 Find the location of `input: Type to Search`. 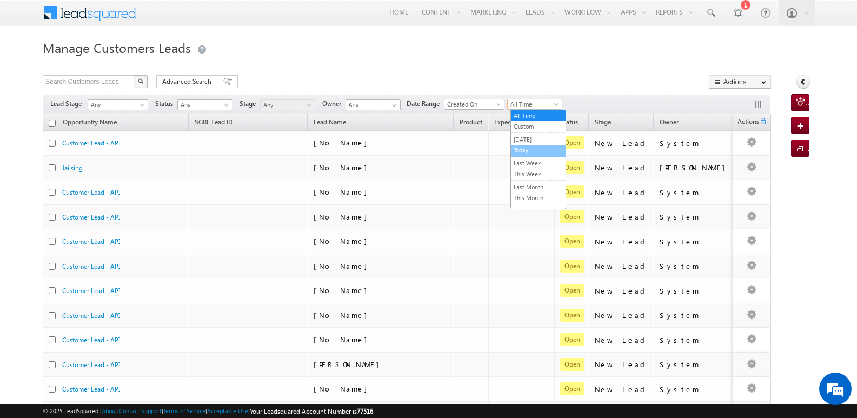

input: Type to Search is located at coordinates (373, 105).